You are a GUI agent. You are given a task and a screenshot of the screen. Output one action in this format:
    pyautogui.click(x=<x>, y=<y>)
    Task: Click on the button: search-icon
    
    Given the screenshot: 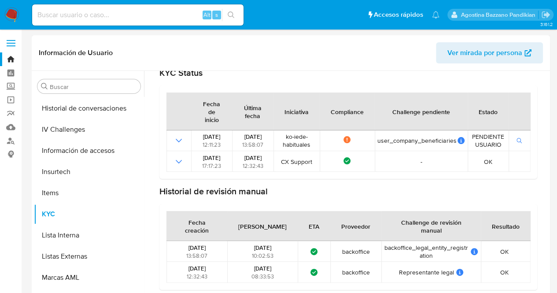 What is the action you would take?
    pyautogui.click(x=231, y=15)
    